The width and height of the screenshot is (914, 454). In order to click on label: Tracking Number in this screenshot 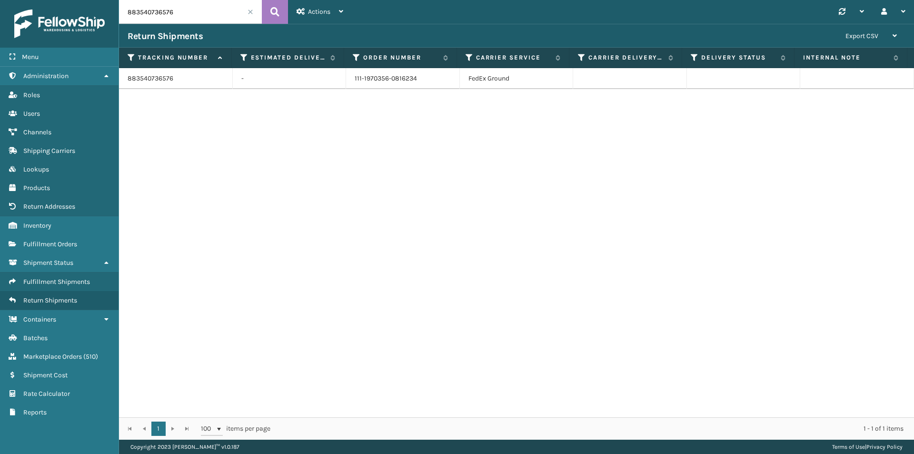, I will do `click(176, 58)`.